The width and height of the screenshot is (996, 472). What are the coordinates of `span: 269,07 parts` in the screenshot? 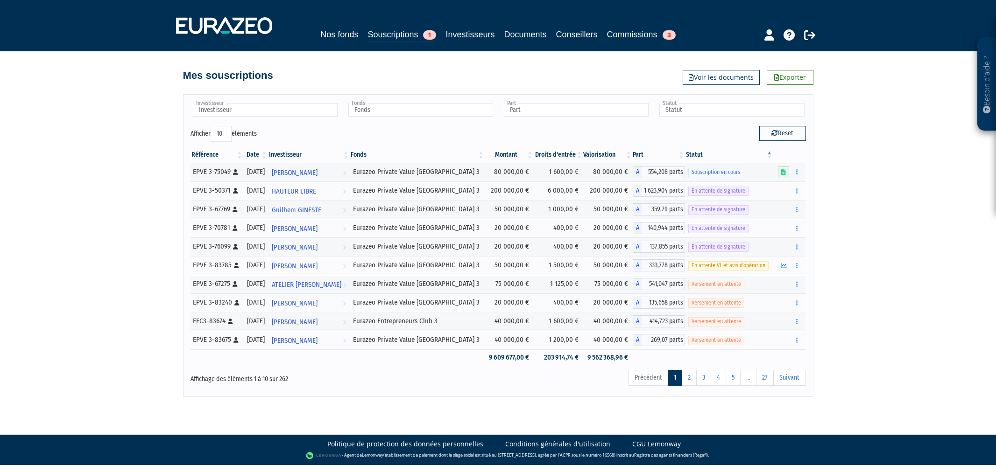 It's located at (663, 340).